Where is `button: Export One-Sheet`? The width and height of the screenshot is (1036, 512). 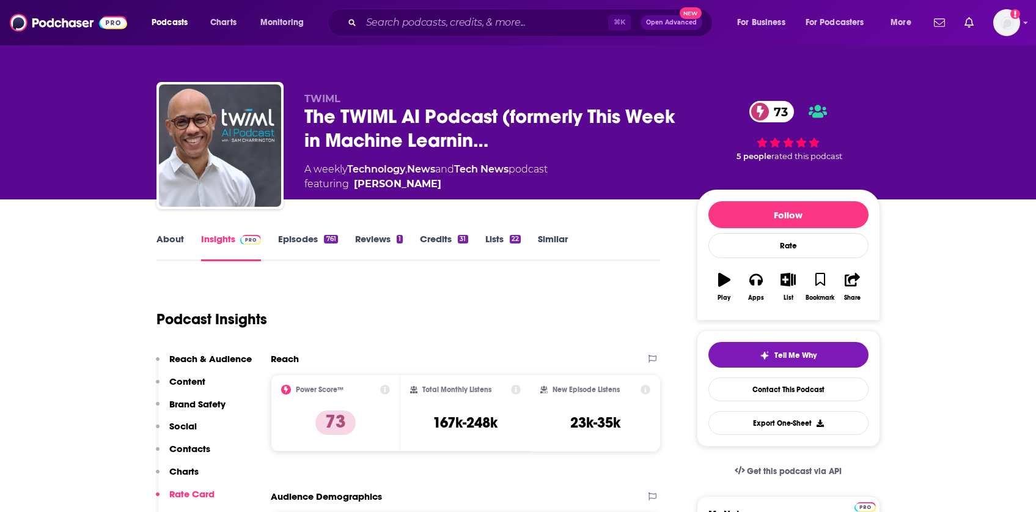 button: Export One-Sheet is located at coordinates (789, 422).